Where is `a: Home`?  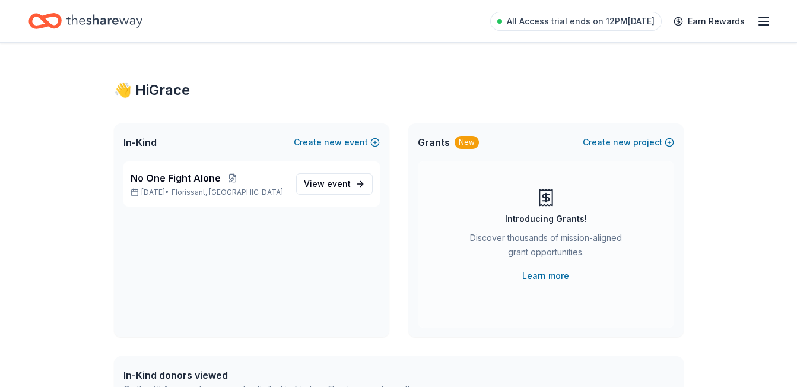
a: Home is located at coordinates (85, 21).